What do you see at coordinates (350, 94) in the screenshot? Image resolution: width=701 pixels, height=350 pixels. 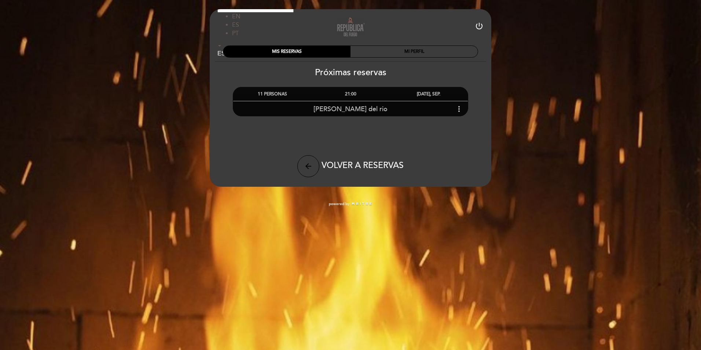 I see `div: 21:00` at bounding box center [350, 94].